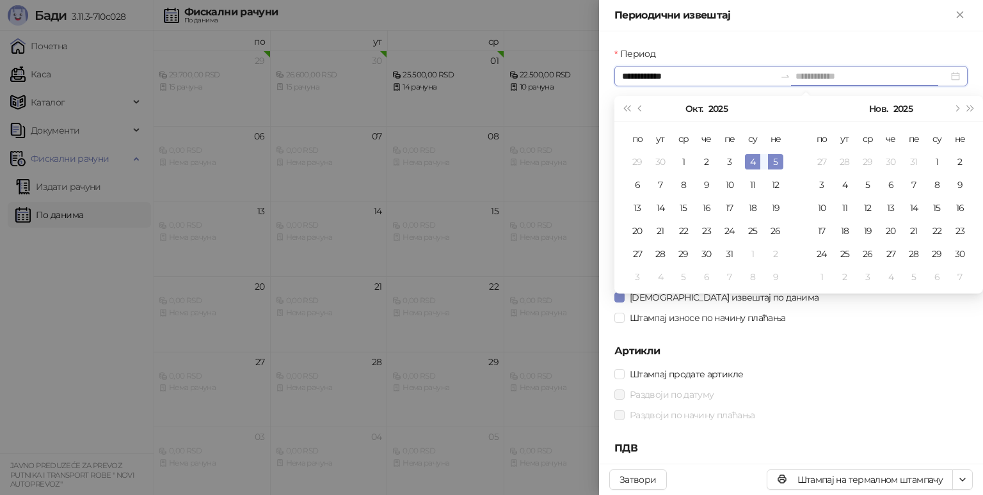  What do you see at coordinates (903, 109) in the screenshot?
I see `button: Изабери годину` at bounding box center [903, 109].